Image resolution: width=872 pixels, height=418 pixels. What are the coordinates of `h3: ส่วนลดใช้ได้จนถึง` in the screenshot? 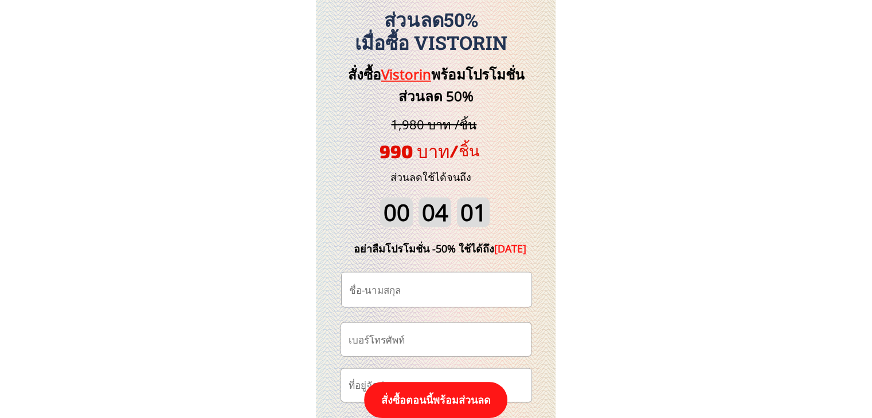 It's located at (430, 177).